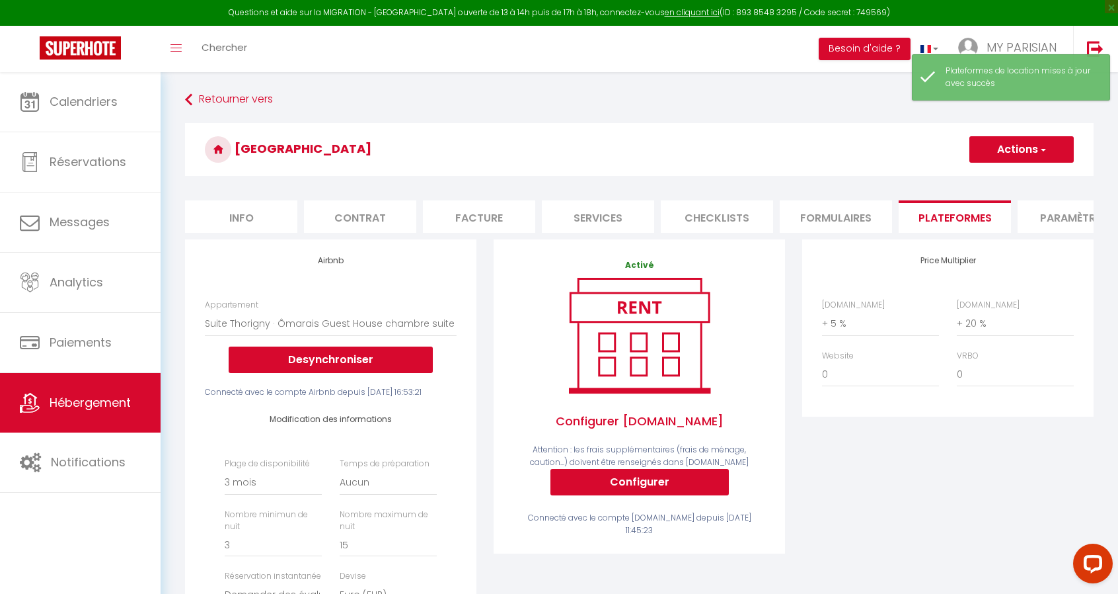 The width and height of the screenshot is (1118, 594). I want to click on label: Nombre maximum de nuit, so click(388, 521).